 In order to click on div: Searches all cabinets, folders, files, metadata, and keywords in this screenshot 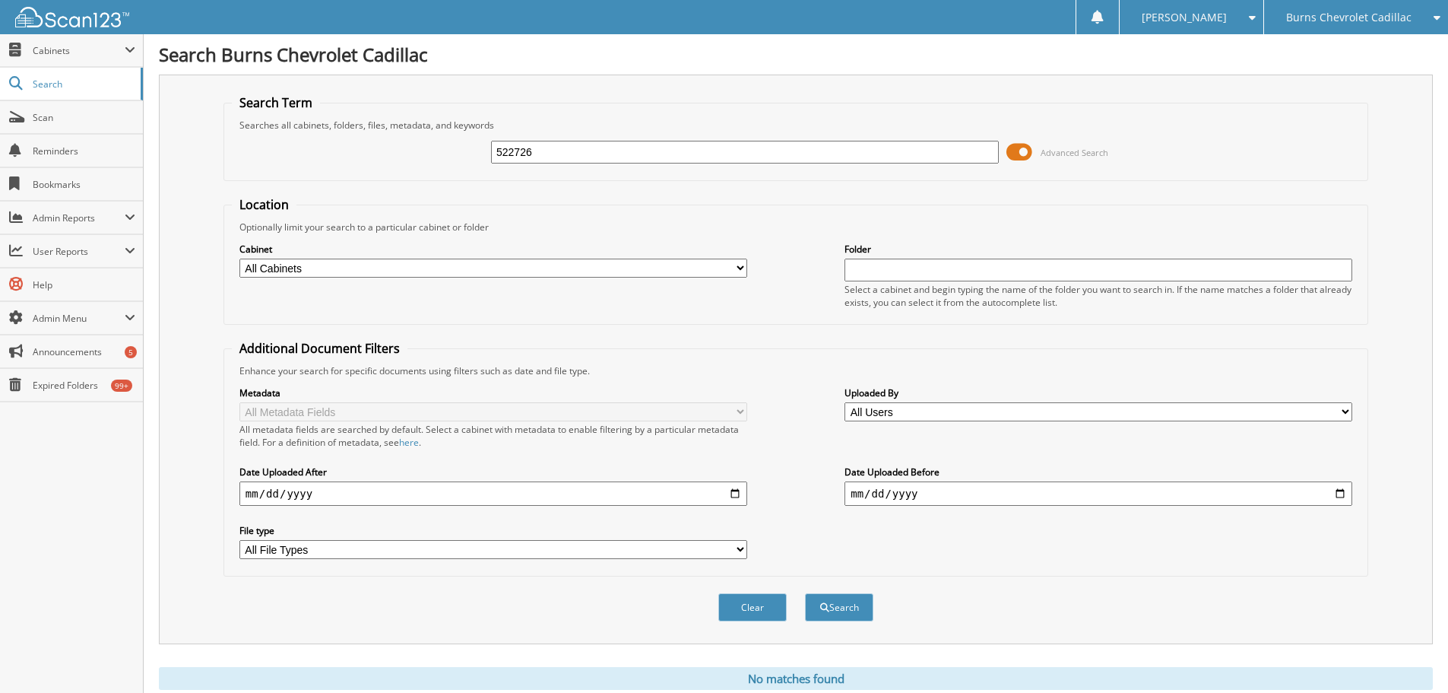, I will do `click(796, 125)`.